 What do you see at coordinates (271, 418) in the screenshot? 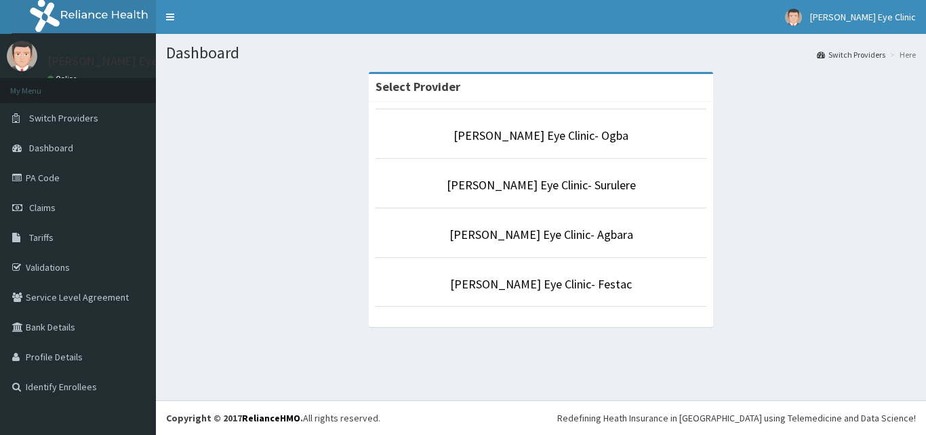
I see `a: RelianceHMO` at bounding box center [271, 418].